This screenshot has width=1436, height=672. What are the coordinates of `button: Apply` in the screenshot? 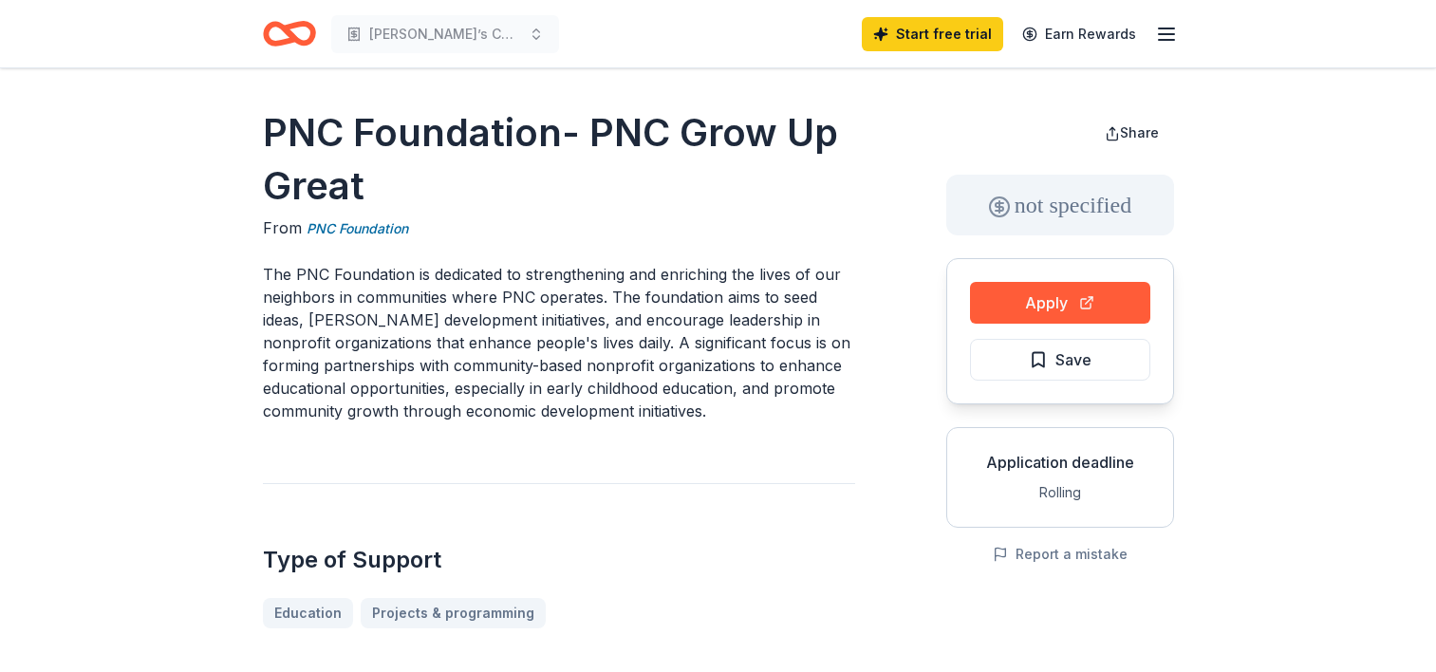 It's located at (1060, 303).